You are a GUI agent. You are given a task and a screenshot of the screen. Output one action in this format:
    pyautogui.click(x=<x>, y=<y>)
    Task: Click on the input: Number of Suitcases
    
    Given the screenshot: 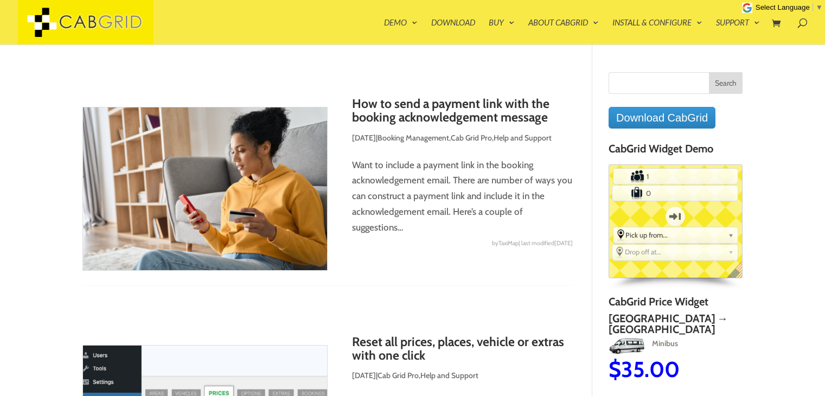 What is the action you would take?
    pyautogui.click(x=675, y=193)
    